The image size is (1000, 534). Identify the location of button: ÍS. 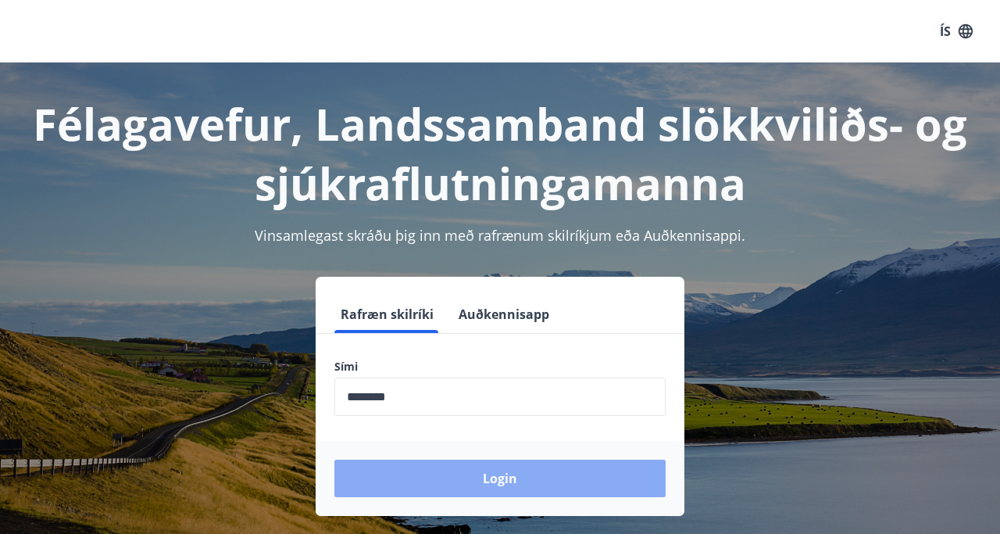
(956, 31).